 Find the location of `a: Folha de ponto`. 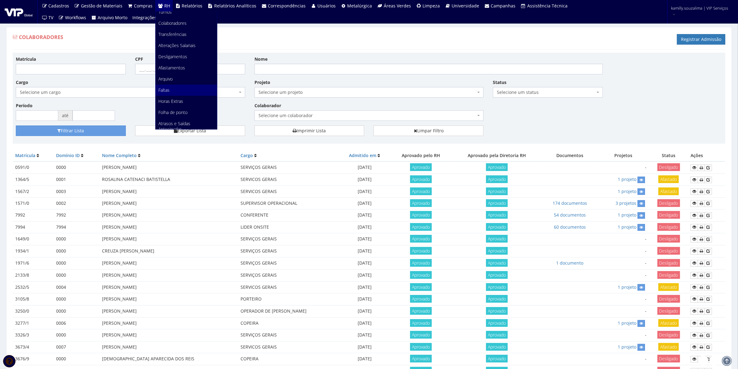

a: Folha de ponto is located at coordinates (186, 113).